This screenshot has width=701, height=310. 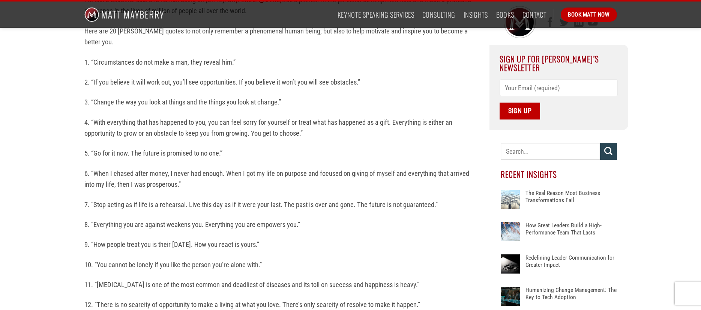 I want to click on a: Humanizing Change Management: The Key to Tech Adoption, so click(x=571, y=298).